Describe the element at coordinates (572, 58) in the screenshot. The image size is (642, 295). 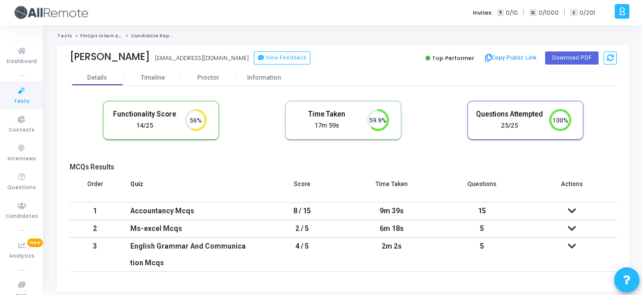
I see `button: Download PDF` at that location.